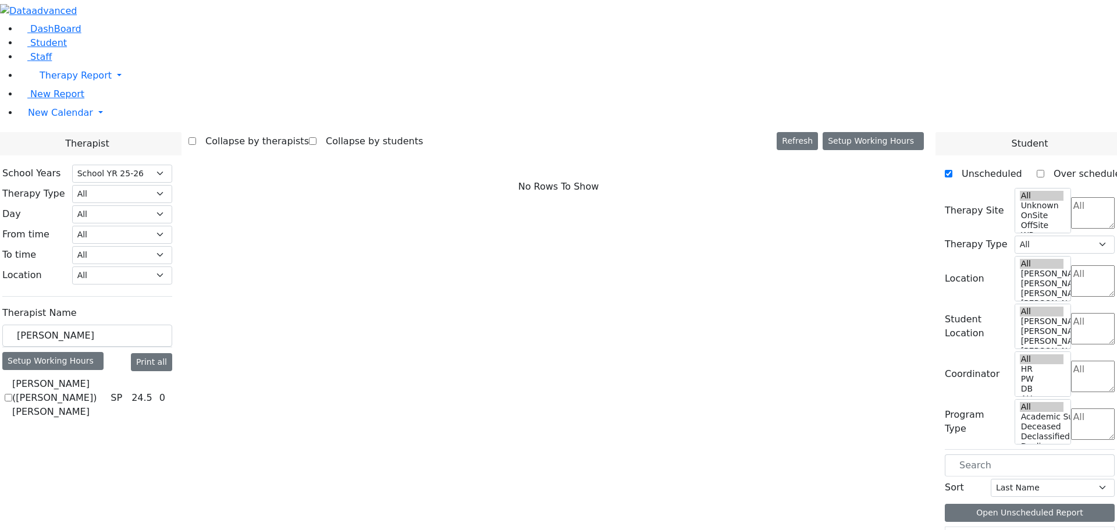 The width and height of the screenshot is (1117, 530). What do you see at coordinates (40, 313) in the screenshot?
I see `label: Therapist Name` at bounding box center [40, 313].